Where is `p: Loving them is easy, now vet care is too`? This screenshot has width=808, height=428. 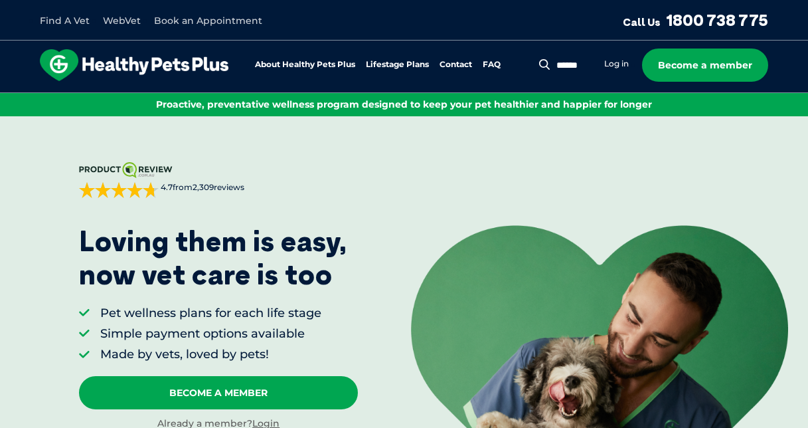
p: Loving them is easy, now vet care is too is located at coordinates (213, 258).